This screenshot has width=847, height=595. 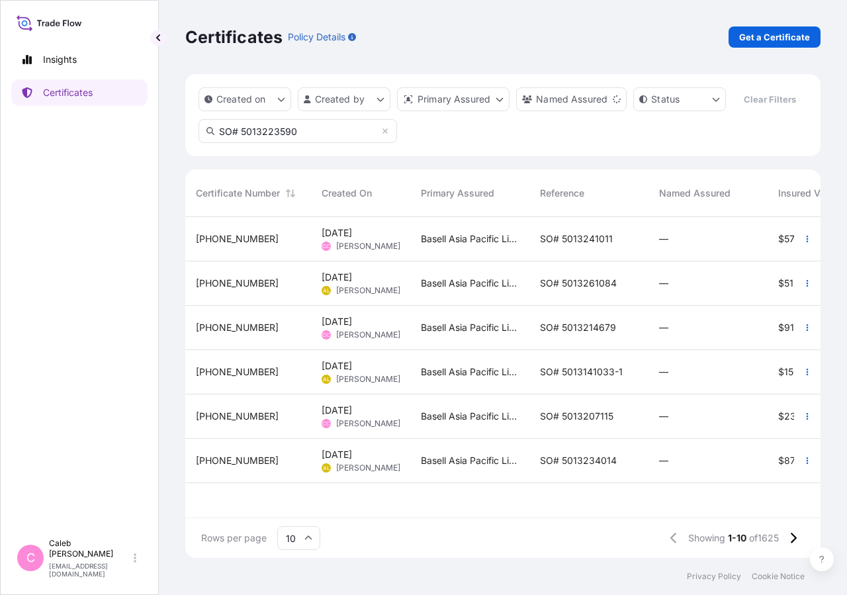 I want to click on span: 87, so click(x=790, y=461).